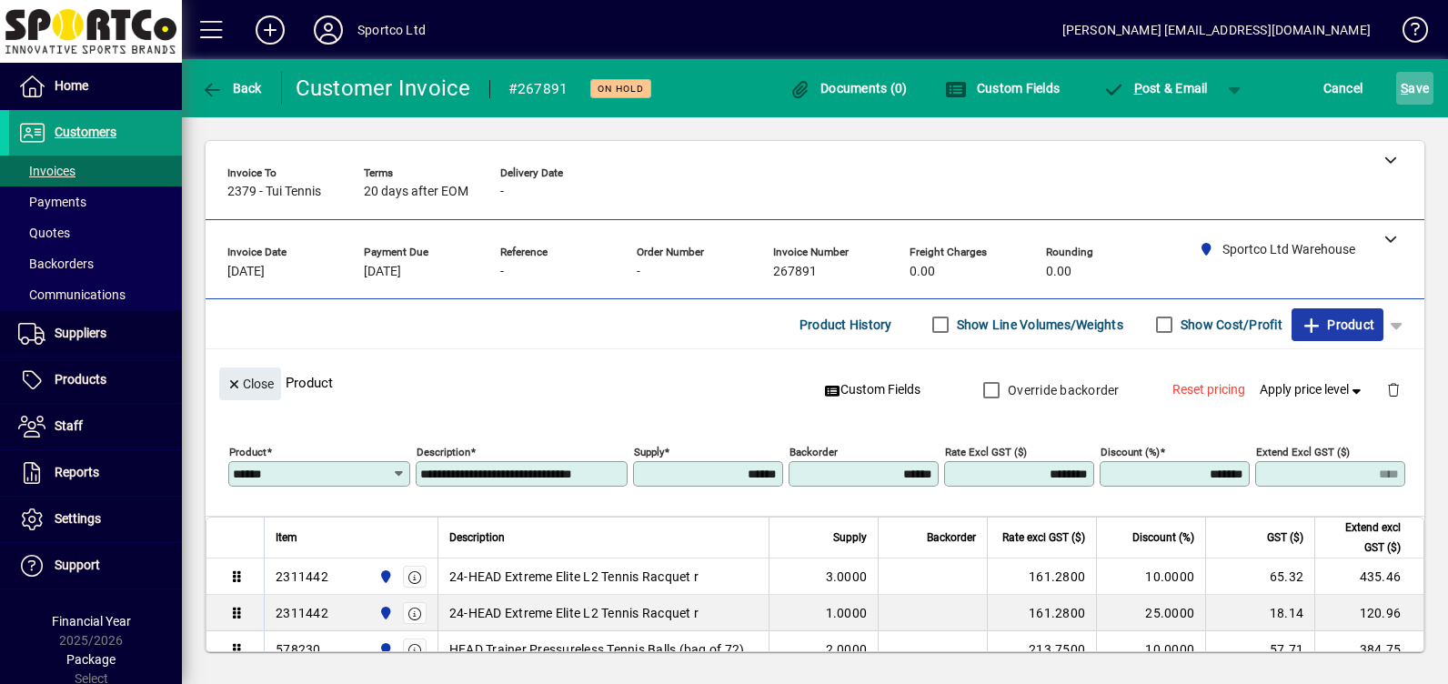  What do you see at coordinates (1155, 88) in the screenshot?
I see `span: ost & Email` at bounding box center [1155, 88].